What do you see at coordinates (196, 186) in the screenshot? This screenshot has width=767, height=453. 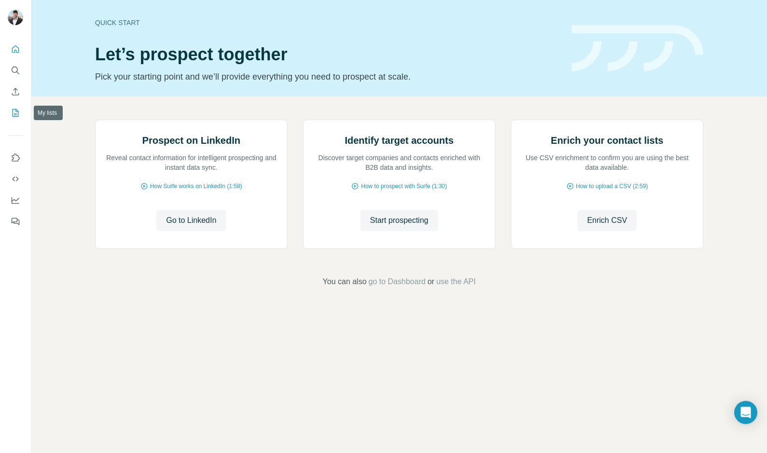 I see `span: How Surfe works on LinkedIn (1:58)` at bounding box center [196, 186].